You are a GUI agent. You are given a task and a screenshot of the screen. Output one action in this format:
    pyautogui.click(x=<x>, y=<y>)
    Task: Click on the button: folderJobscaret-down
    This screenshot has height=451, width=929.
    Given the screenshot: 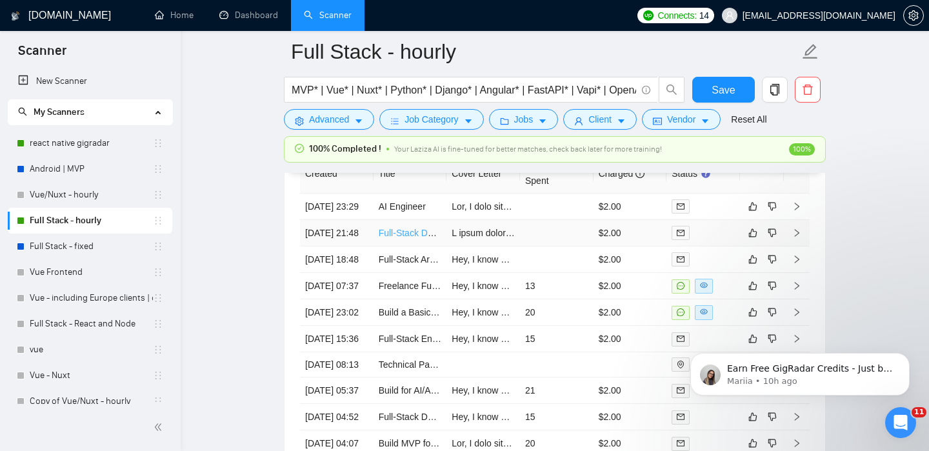 What is the action you would take?
    pyautogui.click(x=524, y=119)
    